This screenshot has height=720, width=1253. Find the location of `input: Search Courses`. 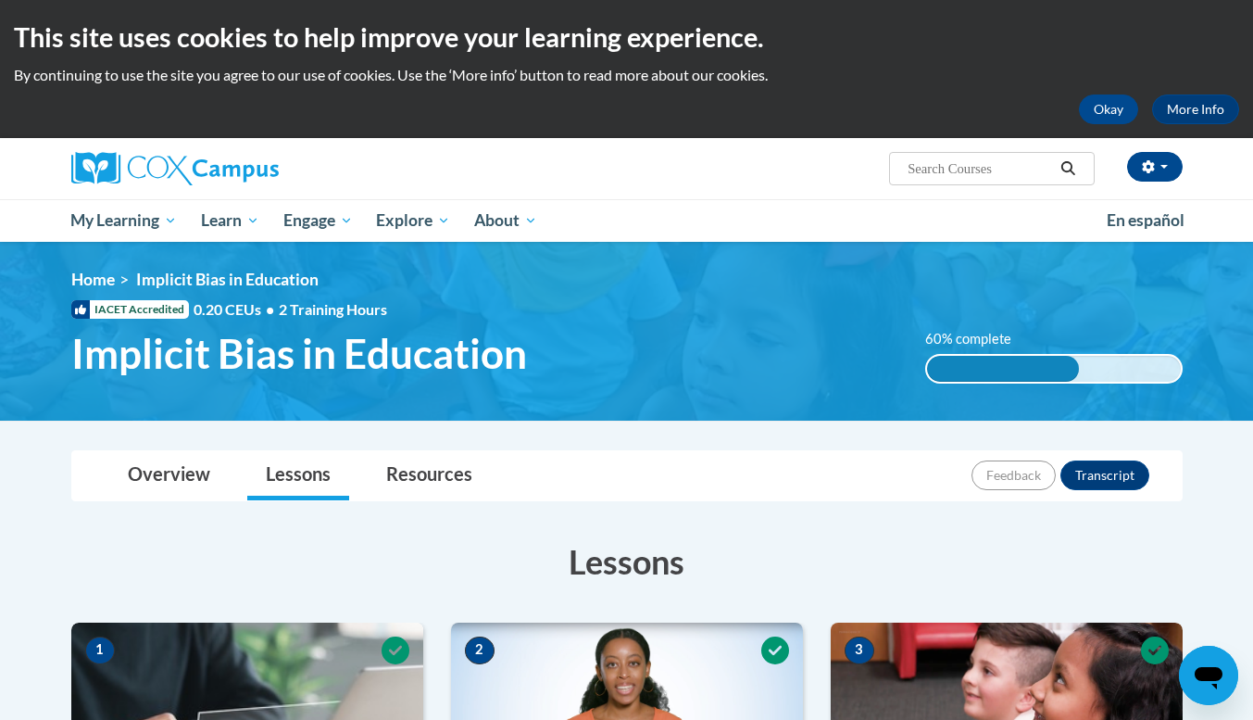

input: Search Courses is located at coordinates (980, 169).